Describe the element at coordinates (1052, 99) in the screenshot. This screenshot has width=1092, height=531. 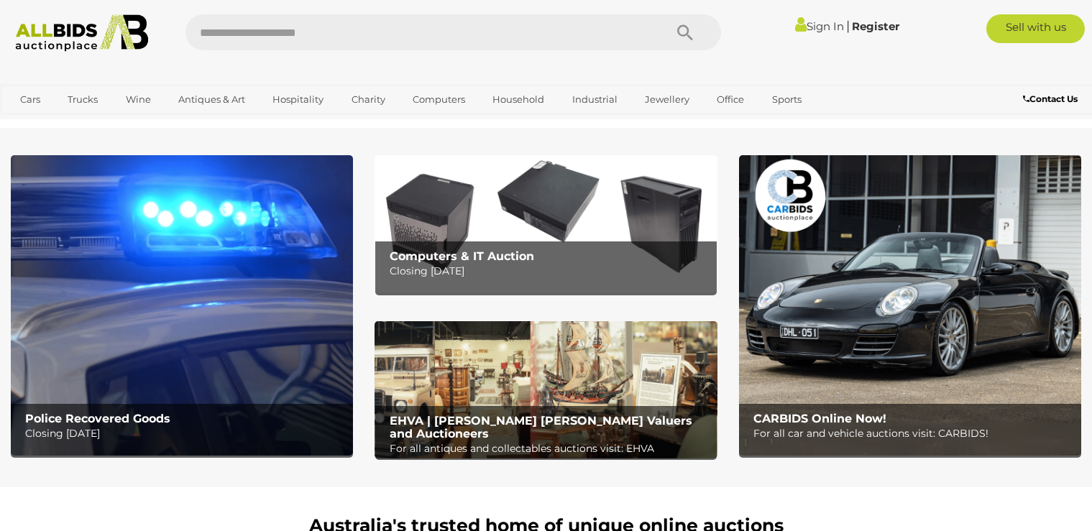
I see `a: Contact Us` at that location.